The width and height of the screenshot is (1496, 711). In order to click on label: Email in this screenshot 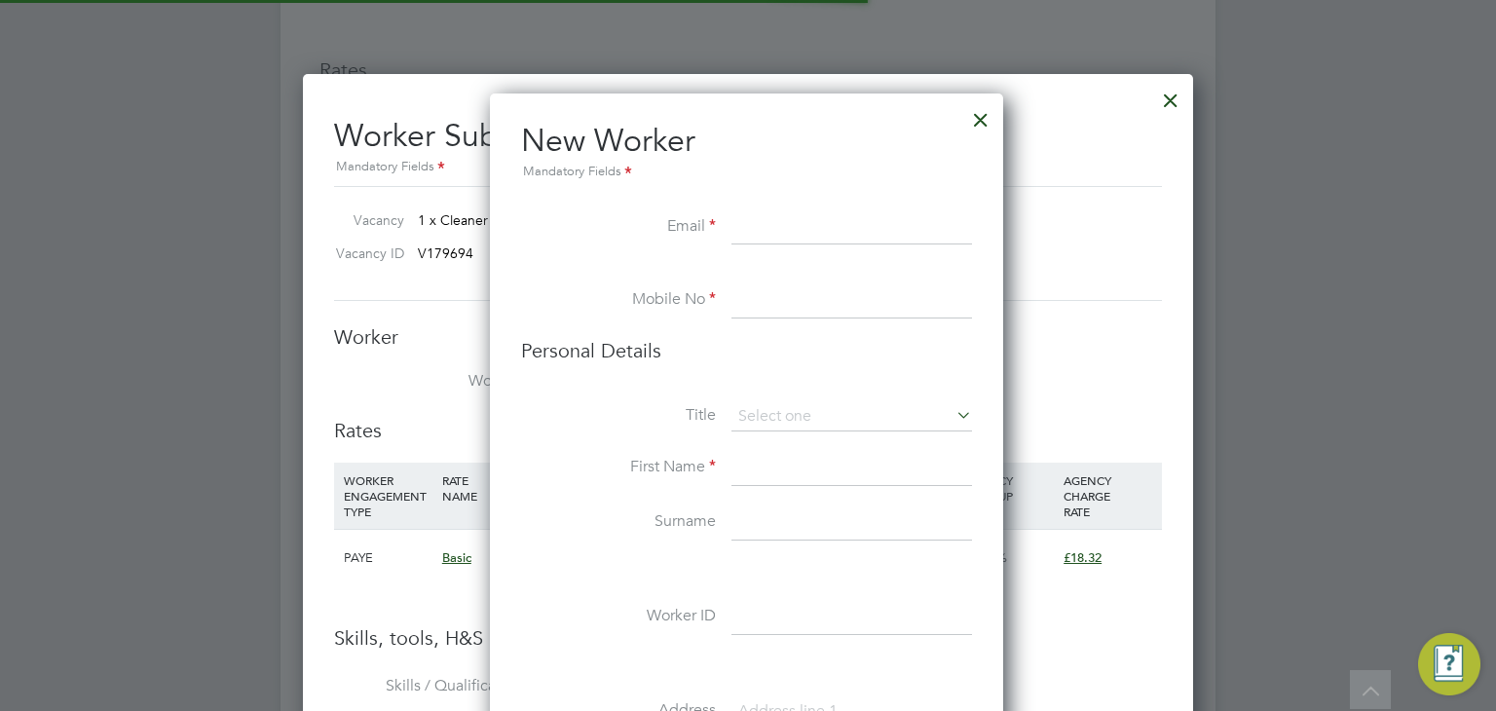, I will do `click(619, 226)`.